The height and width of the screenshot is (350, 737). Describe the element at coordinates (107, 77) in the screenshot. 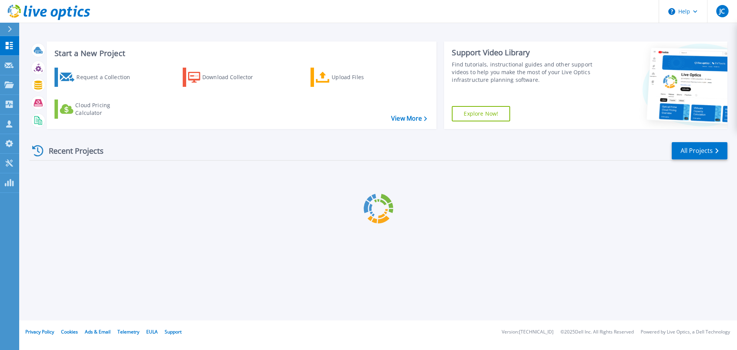

I see `div: Request a Collection` at that location.